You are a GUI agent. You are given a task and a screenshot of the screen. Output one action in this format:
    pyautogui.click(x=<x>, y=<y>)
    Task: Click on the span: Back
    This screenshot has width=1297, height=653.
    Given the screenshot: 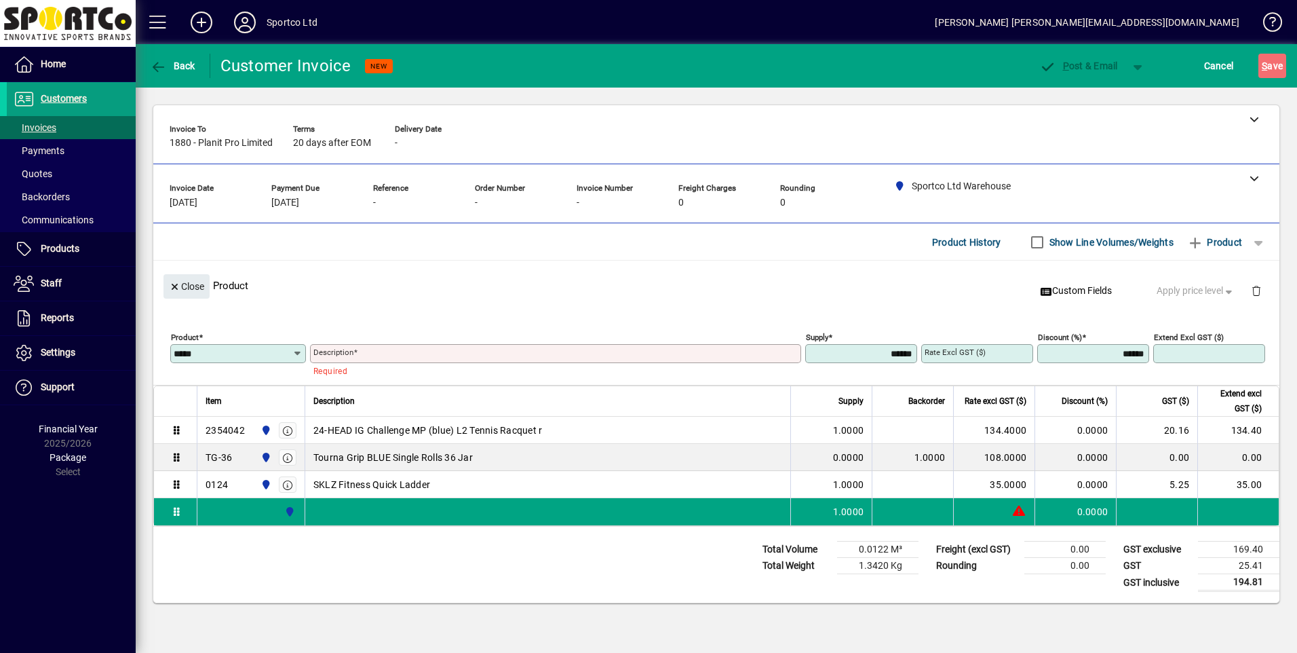 What is the action you would take?
    pyautogui.click(x=172, y=66)
    